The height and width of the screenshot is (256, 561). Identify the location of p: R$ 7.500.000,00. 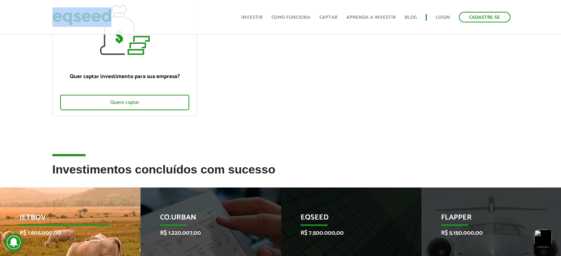
(346, 233).